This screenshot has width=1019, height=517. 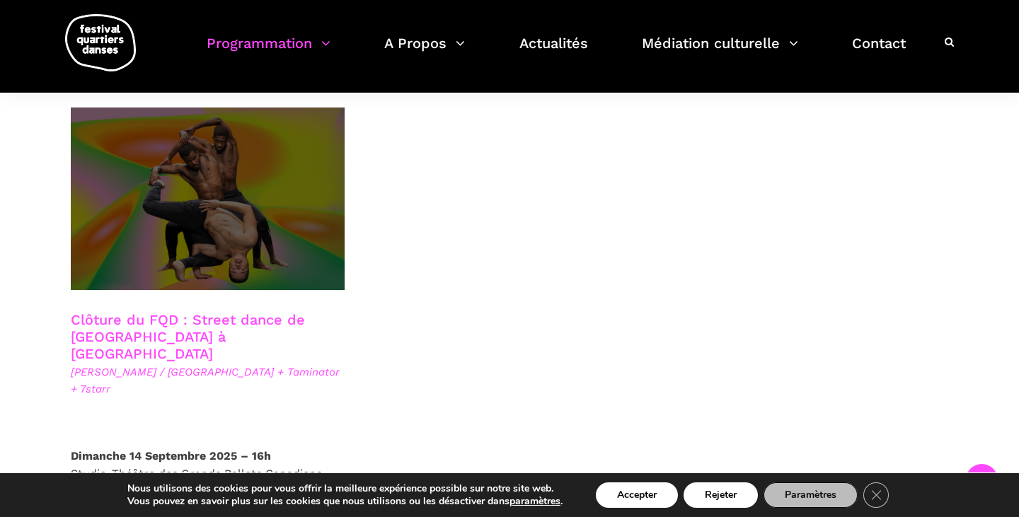 What do you see at coordinates (268, 52) in the screenshot?
I see `a: Programmation` at bounding box center [268, 52].